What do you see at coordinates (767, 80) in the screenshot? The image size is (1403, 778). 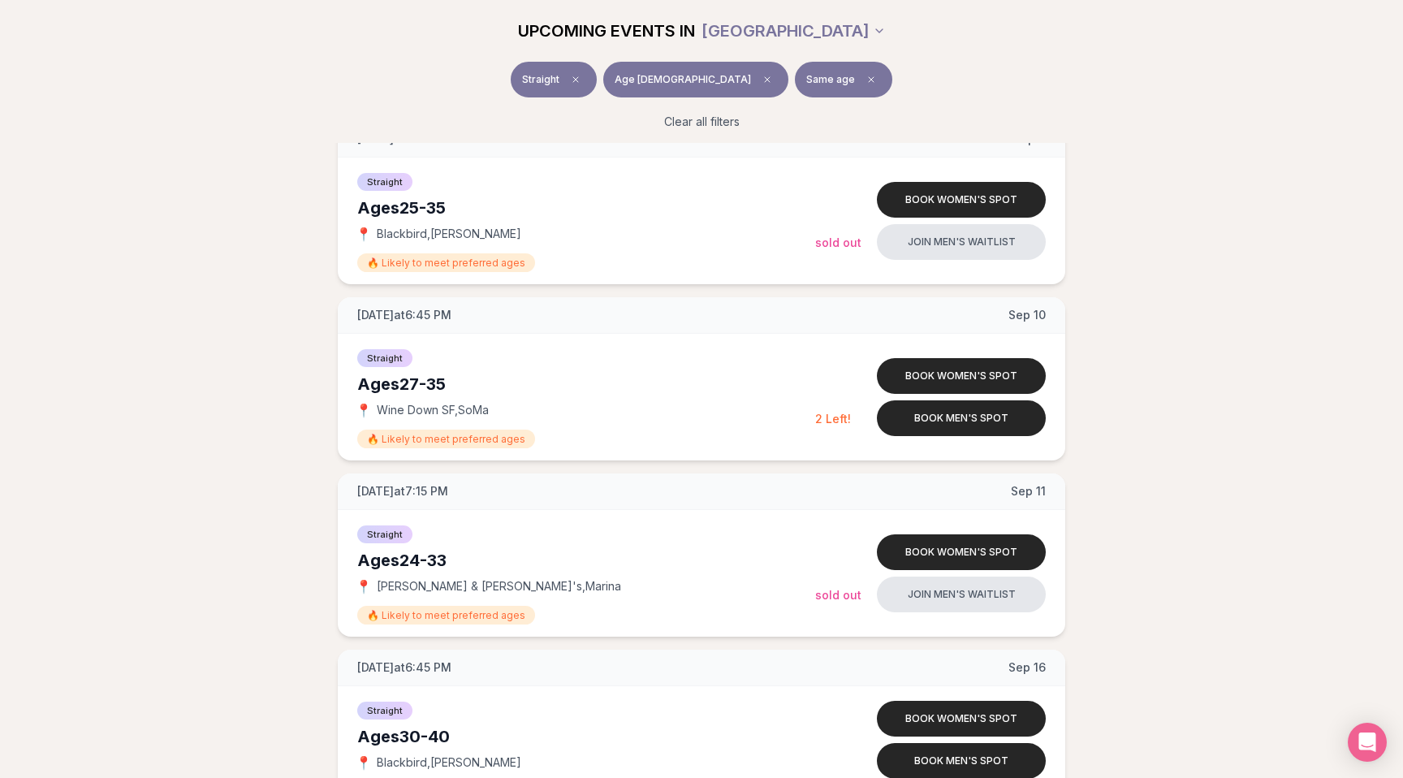 I see `span: Clear age` at bounding box center [767, 80].